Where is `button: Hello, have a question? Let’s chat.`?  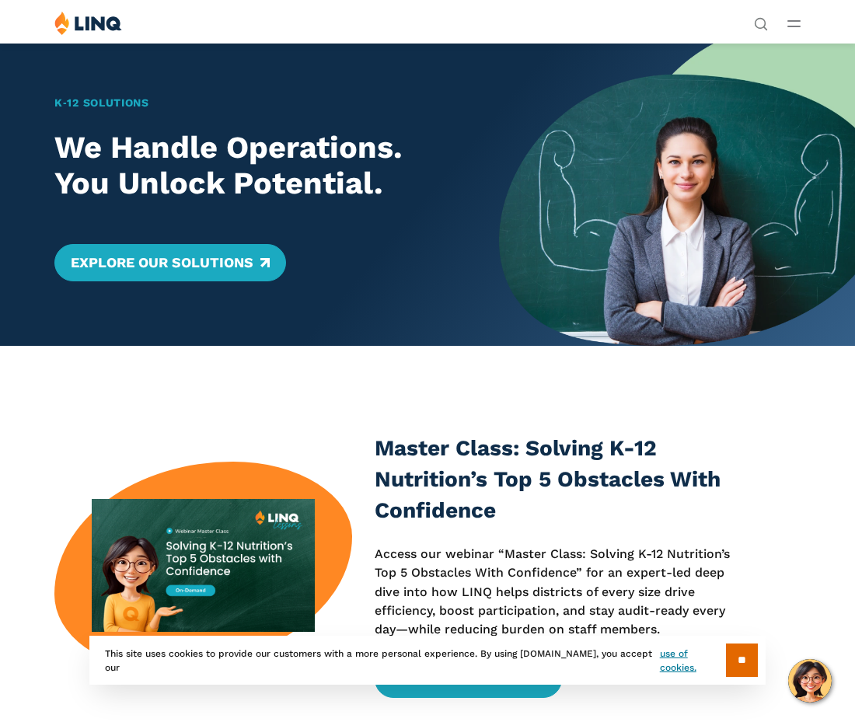 button: Hello, have a question? Let’s chat. is located at coordinates (810, 681).